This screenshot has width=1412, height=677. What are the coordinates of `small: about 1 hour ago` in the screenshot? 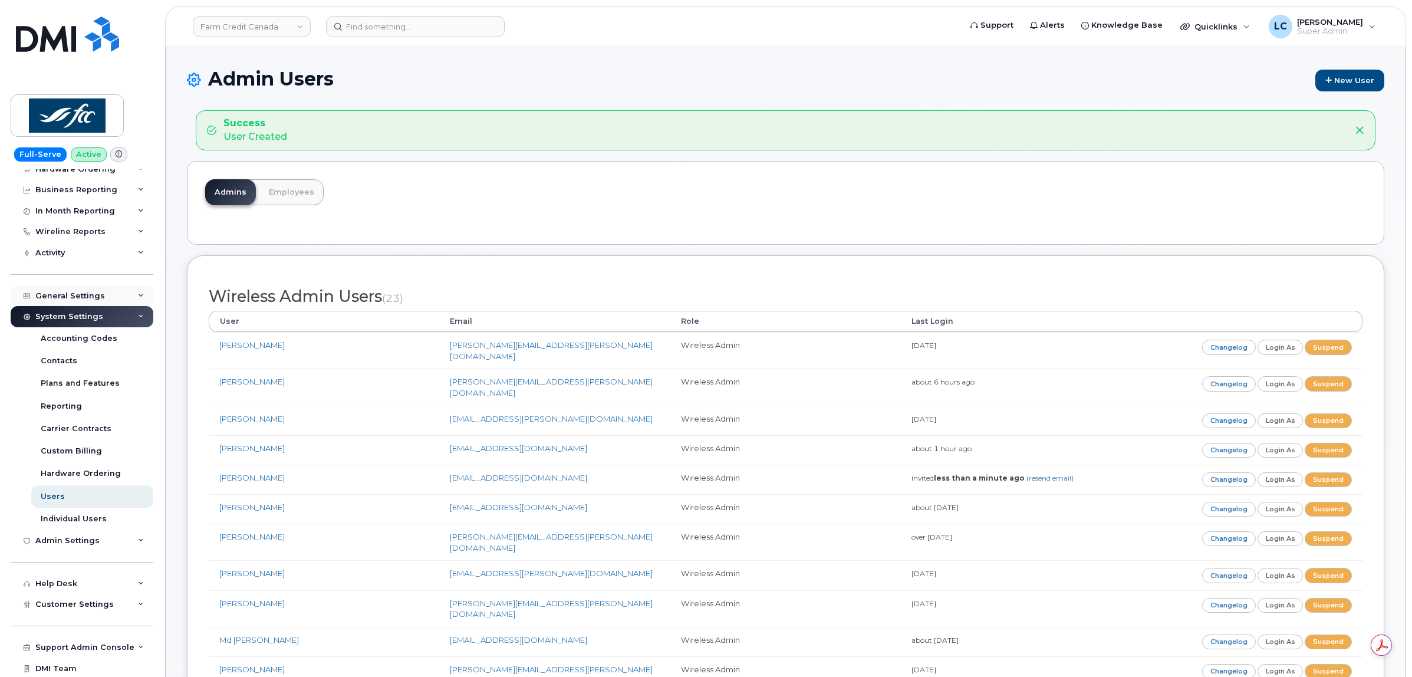 It's located at (942, 448).